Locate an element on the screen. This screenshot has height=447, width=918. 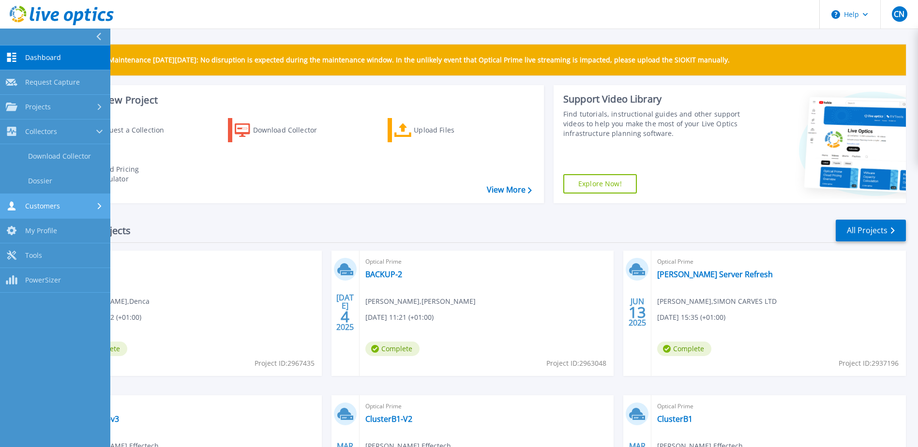
div: Support Video Library is located at coordinates (653, 99).